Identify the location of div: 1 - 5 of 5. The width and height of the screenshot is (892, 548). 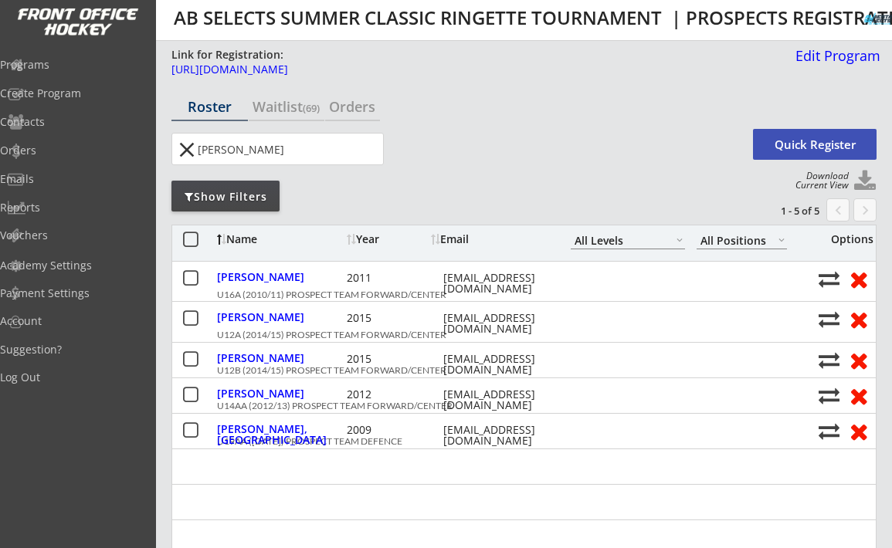
(779, 211).